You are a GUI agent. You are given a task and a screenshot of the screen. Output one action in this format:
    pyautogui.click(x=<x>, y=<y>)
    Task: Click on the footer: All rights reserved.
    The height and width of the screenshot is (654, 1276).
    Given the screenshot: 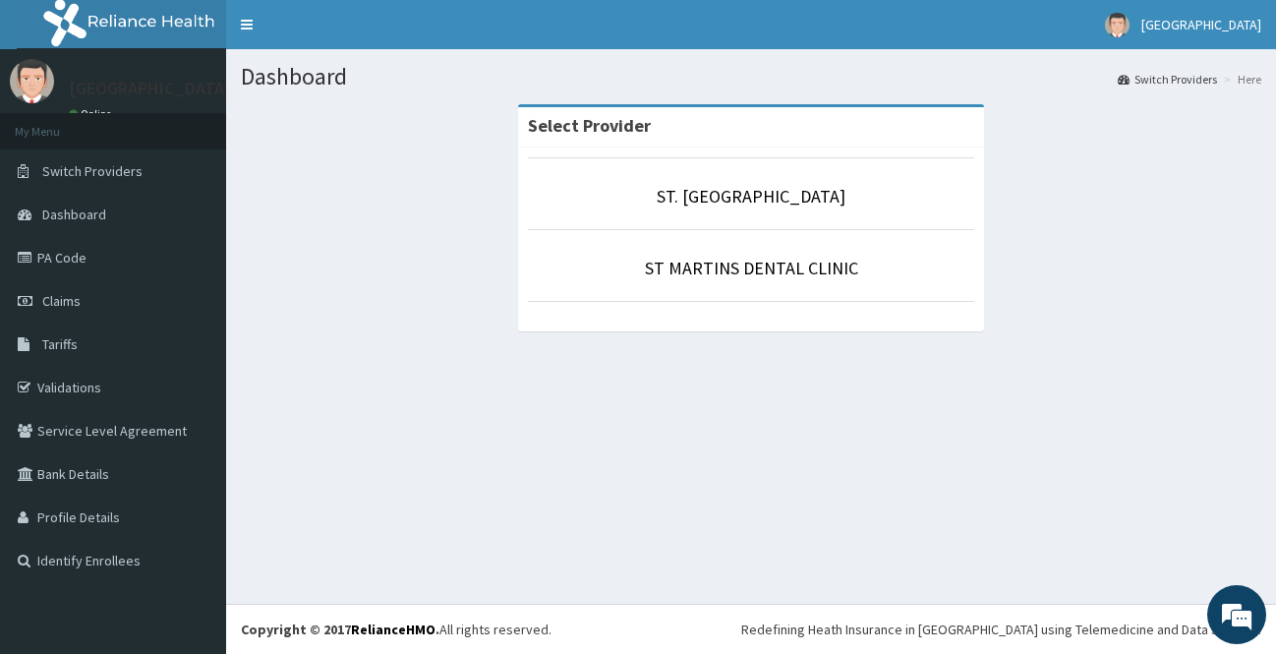 What is the action you would take?
    pyautogui.click(x=751, y=628)
    